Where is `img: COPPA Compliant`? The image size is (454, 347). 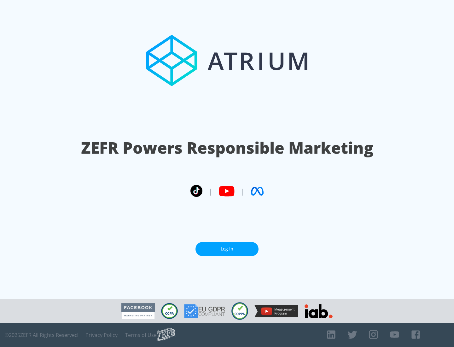
img: COPPA Compliant is located at coordinates (240, 311).